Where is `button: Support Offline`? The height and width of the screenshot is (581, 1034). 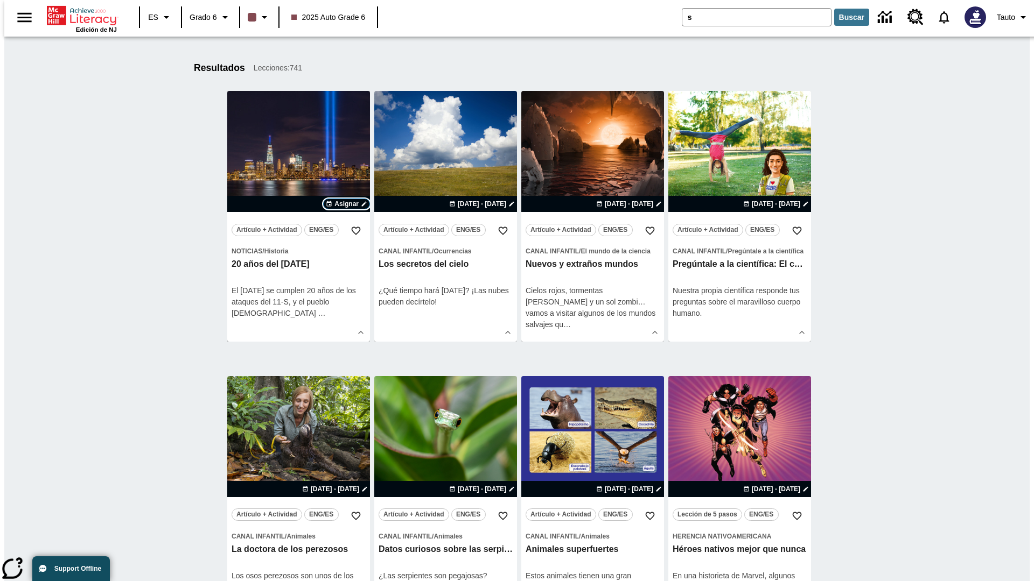 button: Support Offline is located at coordinates (71, 569).